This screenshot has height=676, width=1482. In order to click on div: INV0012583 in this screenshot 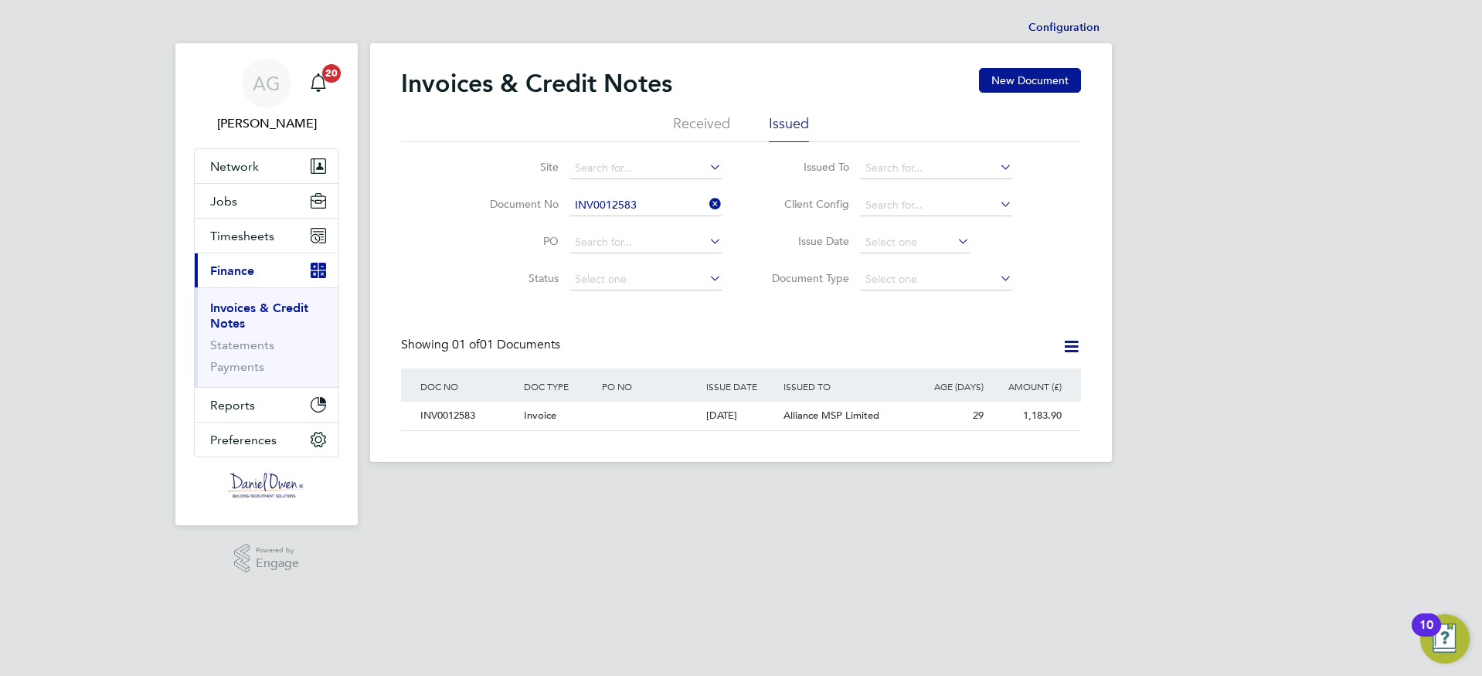, I will do `click(468, 416)`.